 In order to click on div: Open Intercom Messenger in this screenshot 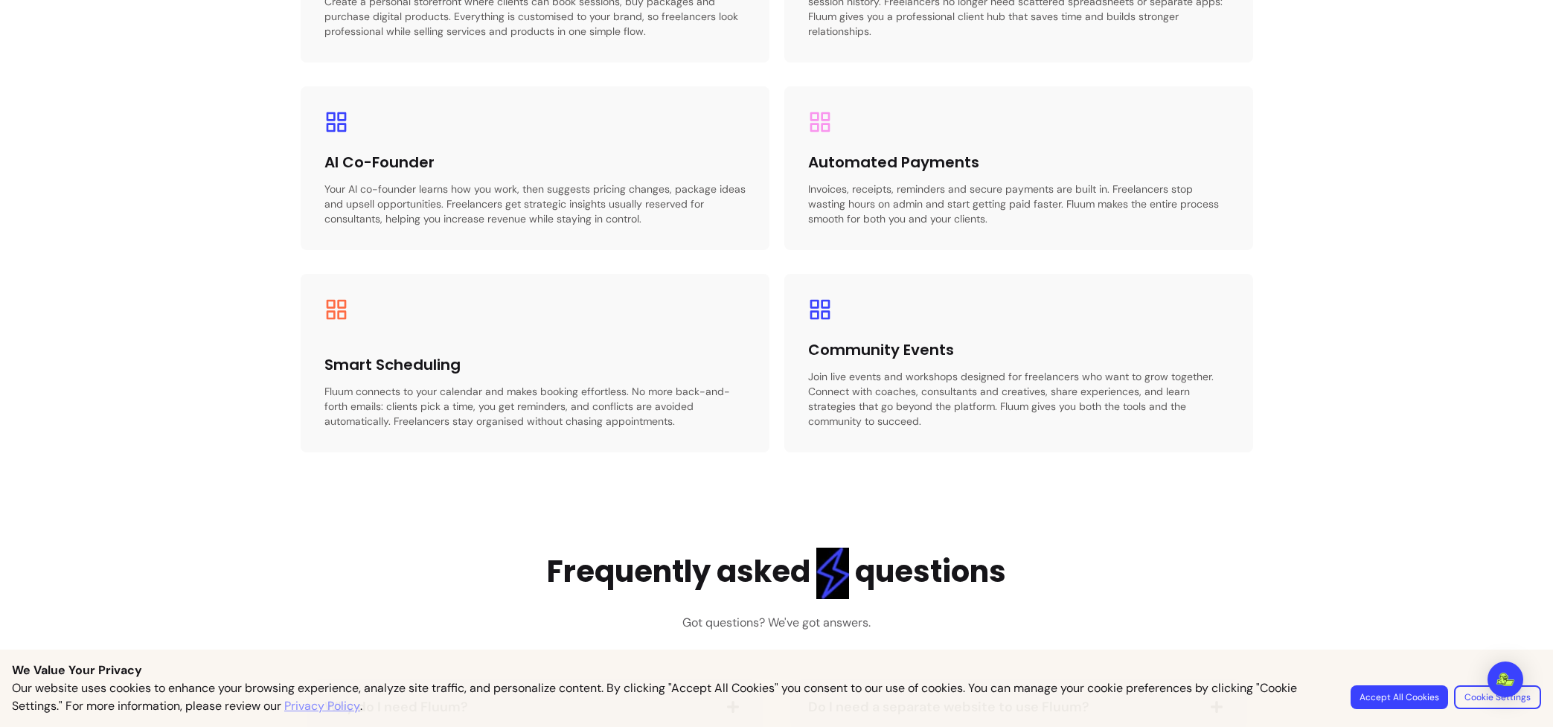, I will do `click(1505, 679)`.